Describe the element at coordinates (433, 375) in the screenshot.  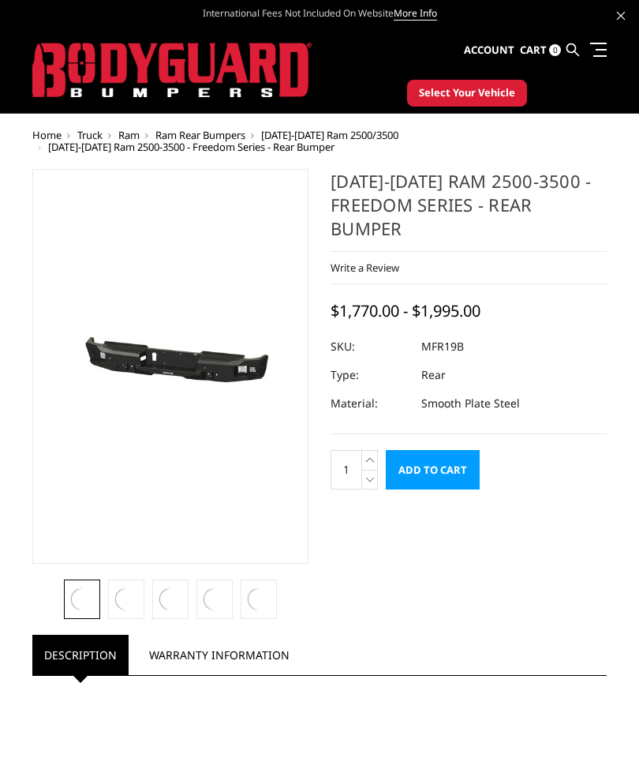
I see `dd: Rear` at that location.